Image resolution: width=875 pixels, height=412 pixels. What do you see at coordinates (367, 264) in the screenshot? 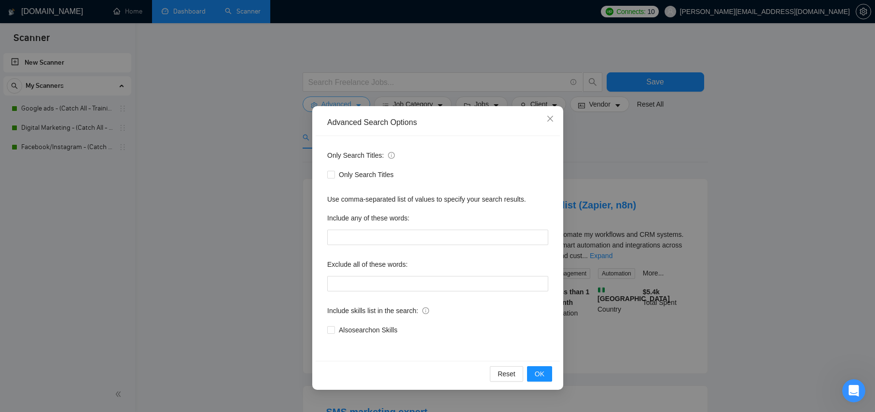
I see `label: Exclude all of these words:` at bounding box center [367, 264].